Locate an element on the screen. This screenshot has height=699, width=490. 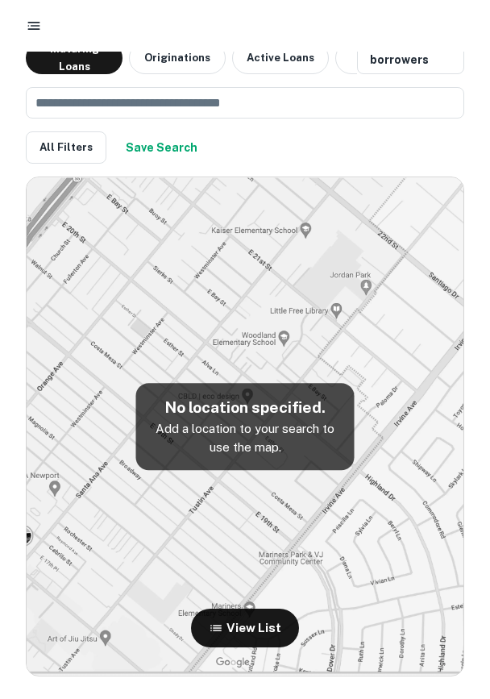
button: All Filters is located at coordinates (66, 148).